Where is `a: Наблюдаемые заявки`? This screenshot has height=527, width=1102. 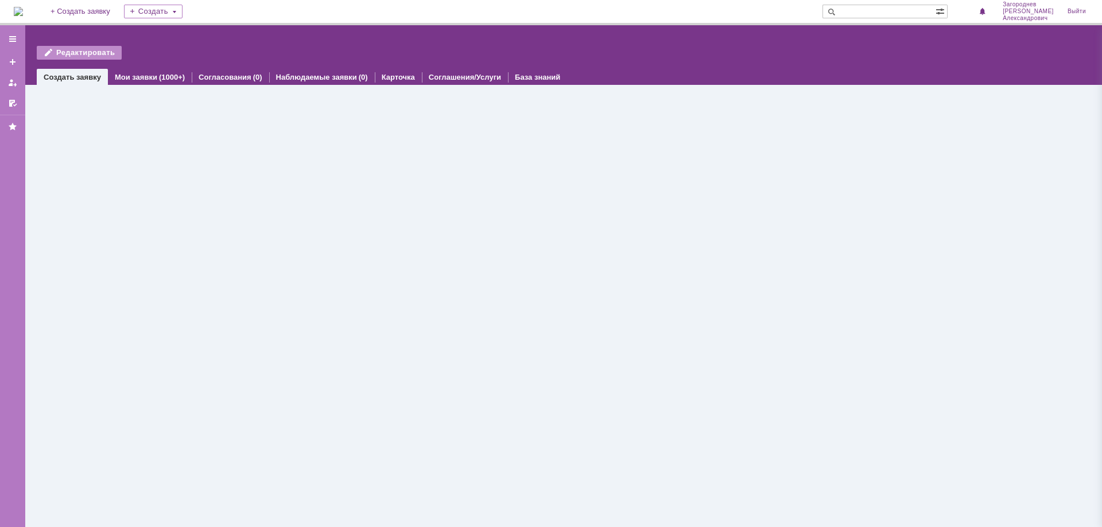 a: Наблюдаемые заявки is located at coordinates (316, 77).